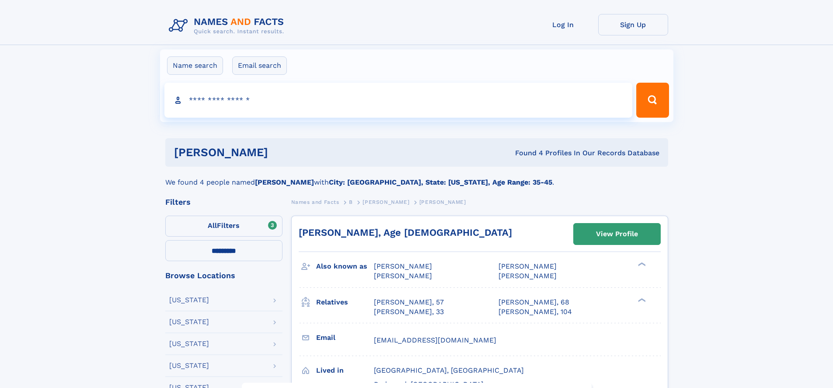 The height and width of the screenshot is (388, 833). I want to click on h3: Lived in, so click(345, 370).